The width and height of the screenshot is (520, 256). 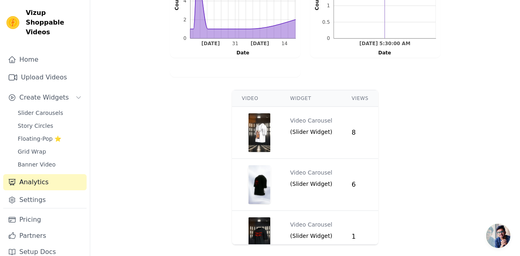 I want to click on a: Floating-Pop ⭐, so click(x=50, y=139).